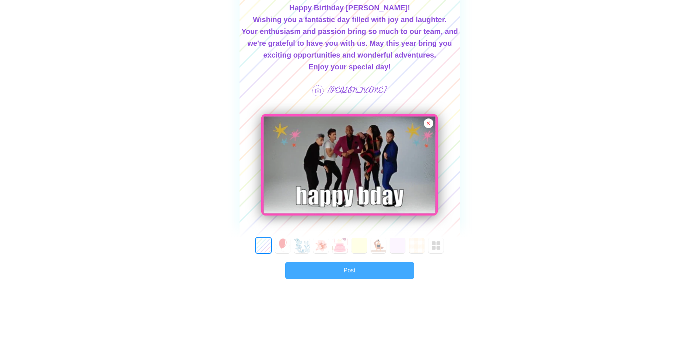  What do you see at coordinates (350, 270) in the screenshot?
I see `button: Post` at bounding box center [350, 270].